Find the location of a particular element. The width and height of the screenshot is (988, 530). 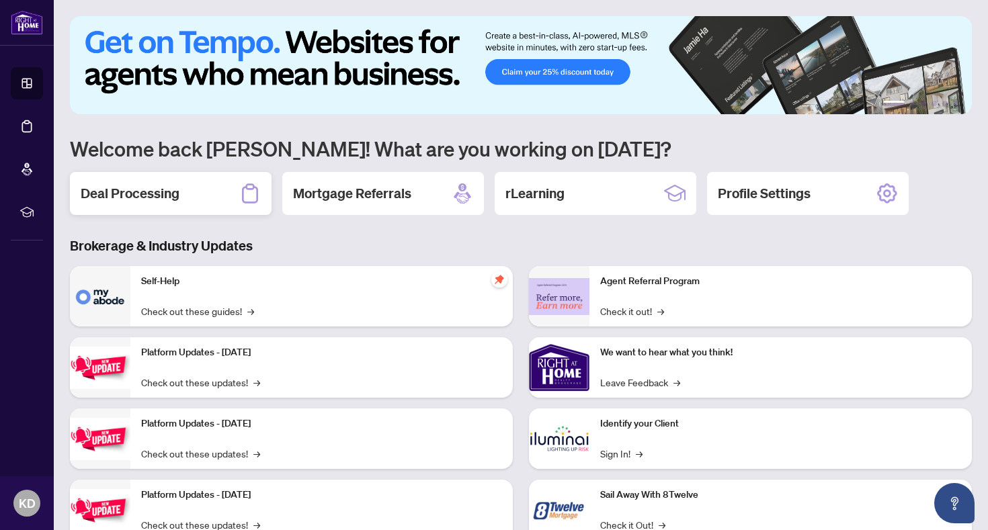

button: 3 is located at coordinates (924, 104).